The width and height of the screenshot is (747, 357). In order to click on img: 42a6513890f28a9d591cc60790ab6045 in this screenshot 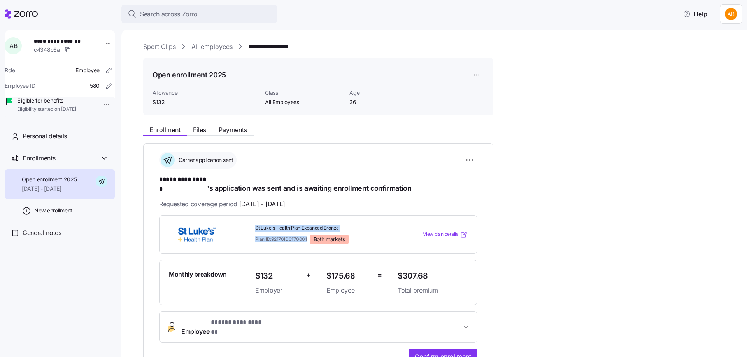, I will do `click(731, 14)`.